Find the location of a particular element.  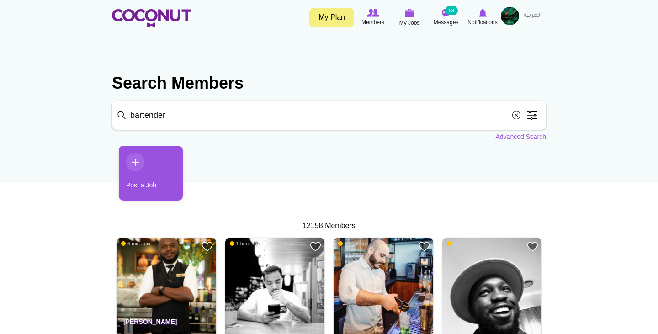

img: Home is located at coordinates (152, 18).